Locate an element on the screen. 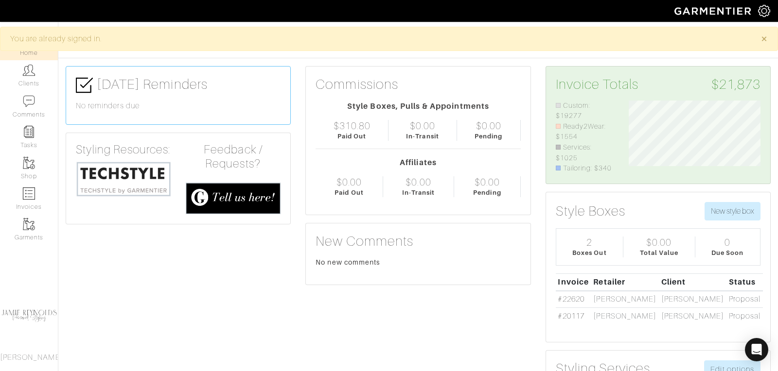 This screenshot has width=778, height=371. div: 2 is located at coordinates (589, 243).